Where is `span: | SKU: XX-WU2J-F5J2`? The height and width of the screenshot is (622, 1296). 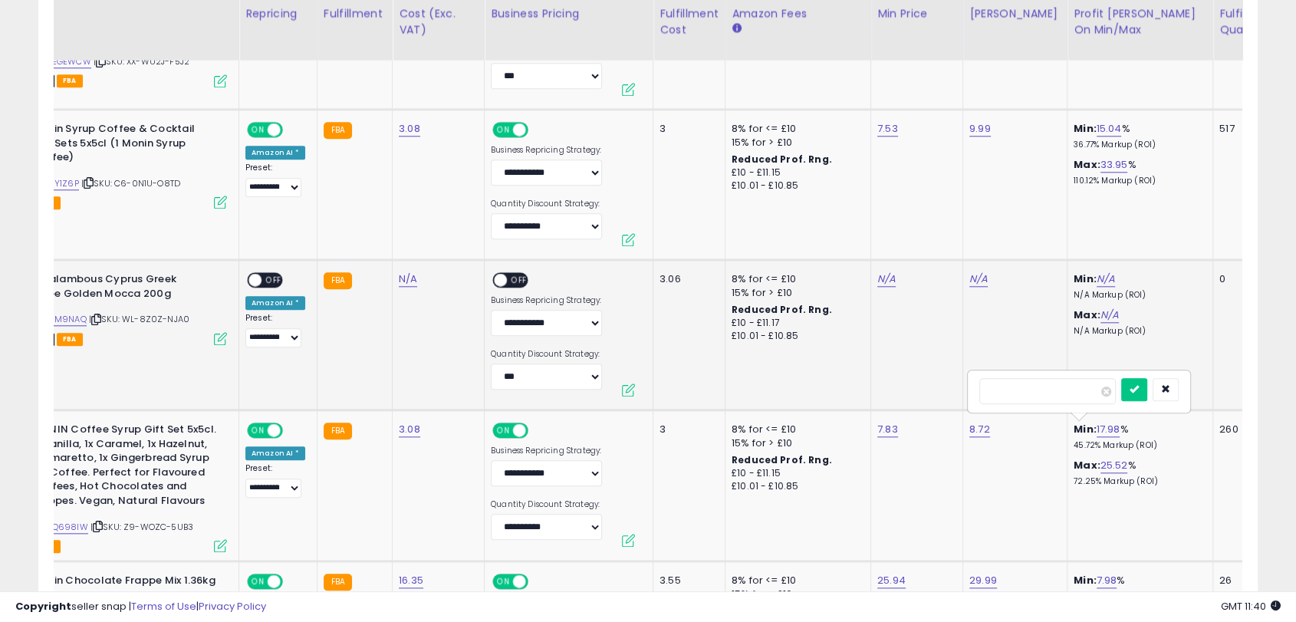 span: | SKU: XX-WU2J-F5J2 is located at coordinates (141, 61).